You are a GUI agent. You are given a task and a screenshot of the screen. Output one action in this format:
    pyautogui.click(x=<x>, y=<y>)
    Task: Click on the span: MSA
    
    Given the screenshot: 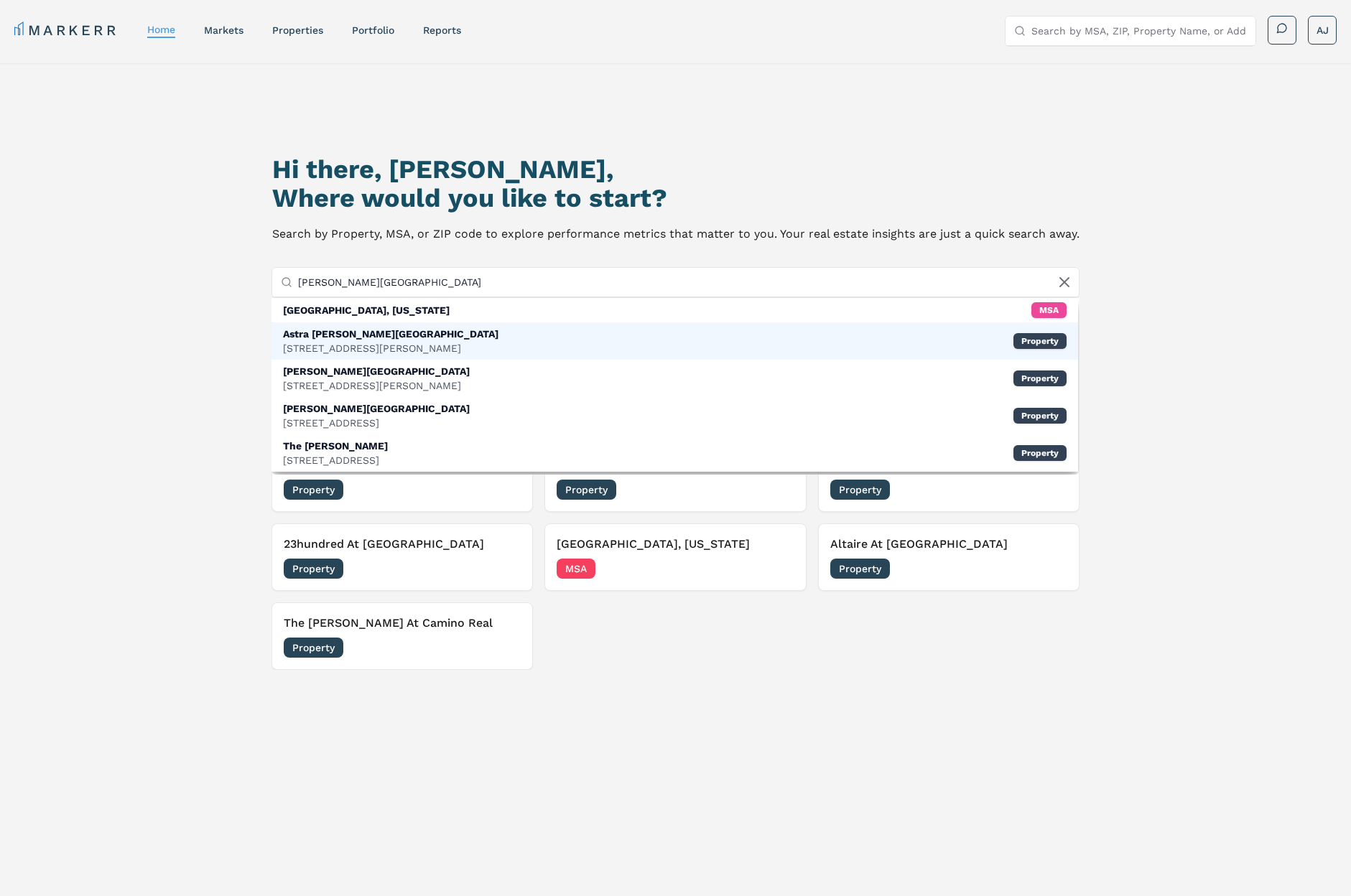 What is the action you would take?
    pyautogui.click(x=576, y=569)
    